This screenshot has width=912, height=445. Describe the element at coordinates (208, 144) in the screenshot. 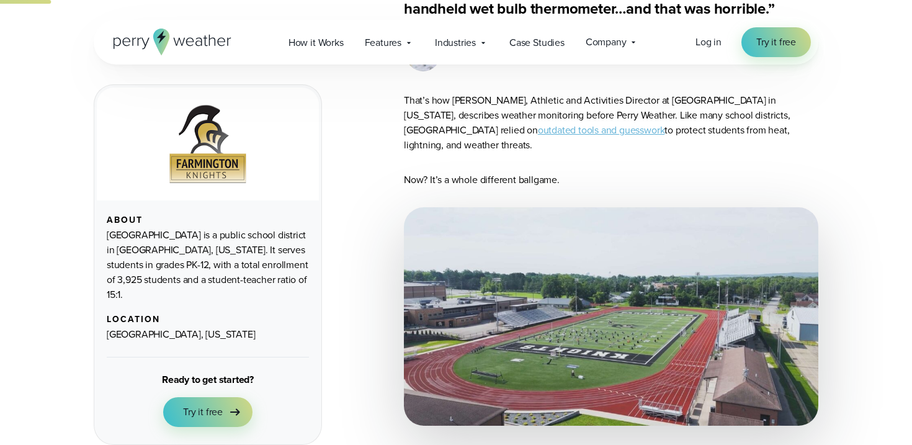

I see `img: Farmington R7` at that location.